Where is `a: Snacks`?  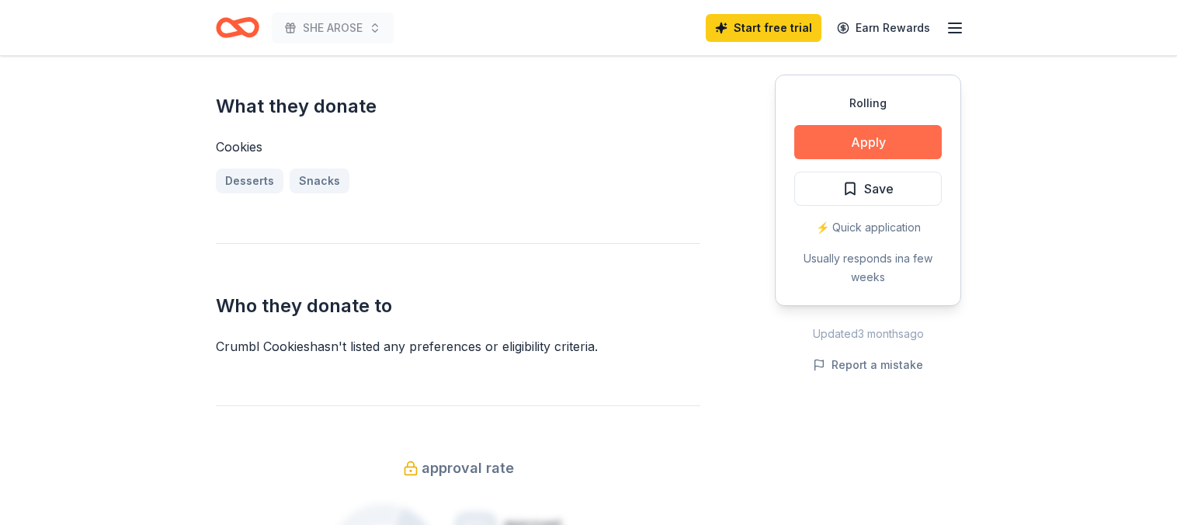 a: Snacks is located at coordinates (319, 181).